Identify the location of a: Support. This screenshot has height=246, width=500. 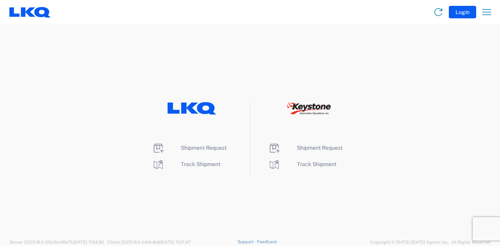
(247, 242).